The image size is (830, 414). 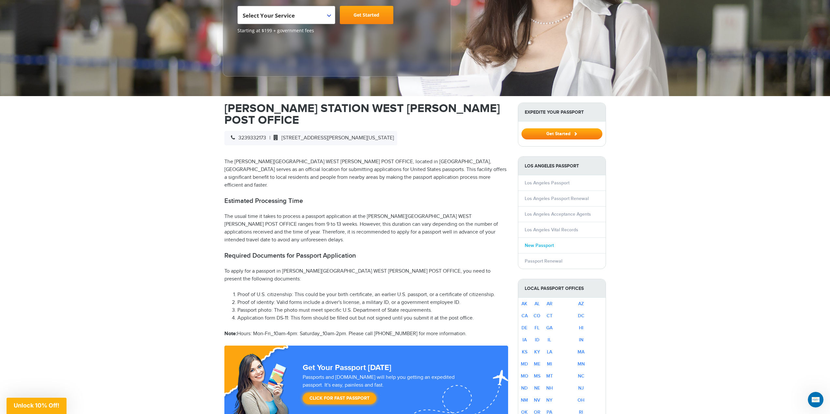 I want to click on a: Passport Renewal, so click(x=543, y=261).